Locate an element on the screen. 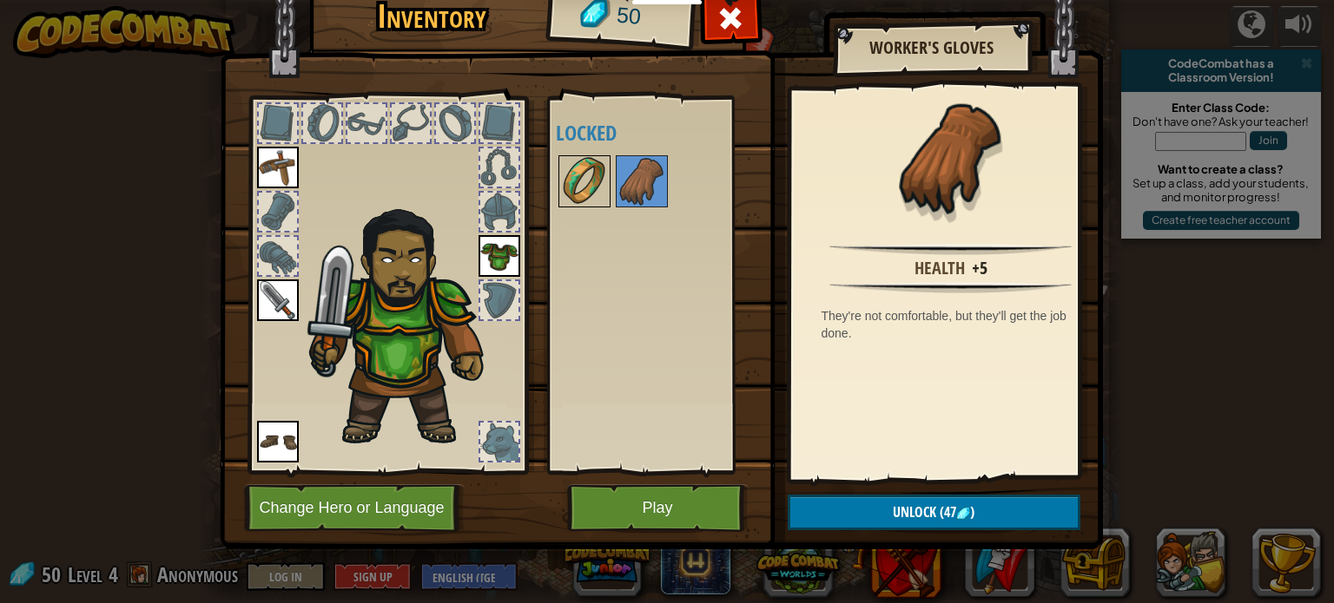 This screenshot has width=1334, height=603. button: Unlock(47) is located at coordinates (933, 512).